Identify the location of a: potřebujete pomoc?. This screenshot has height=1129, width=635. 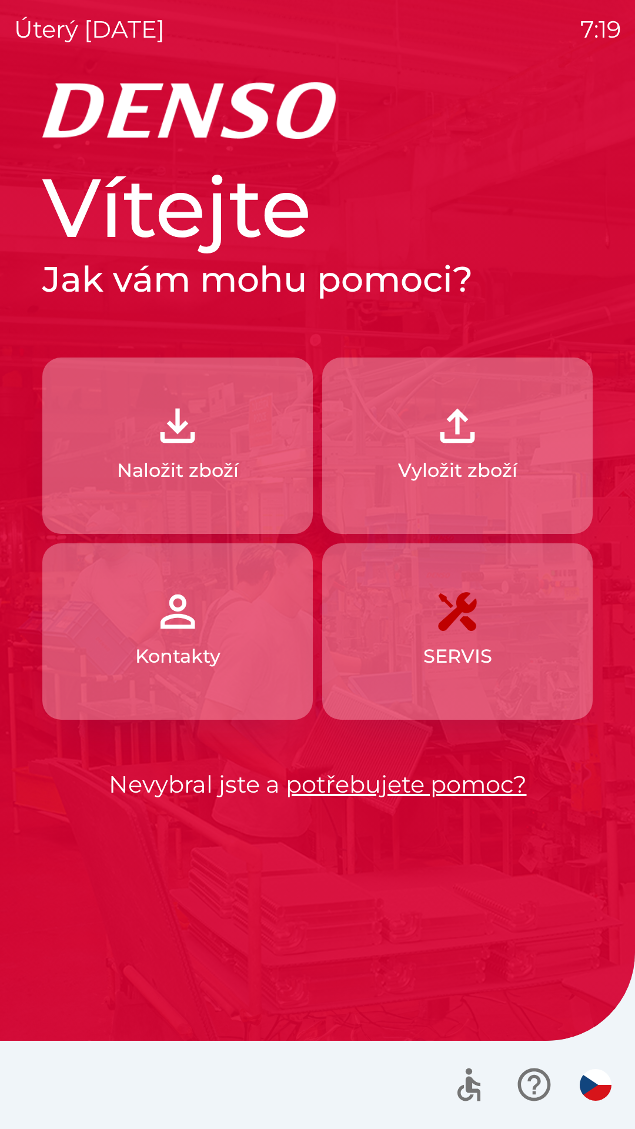
(406, 784).